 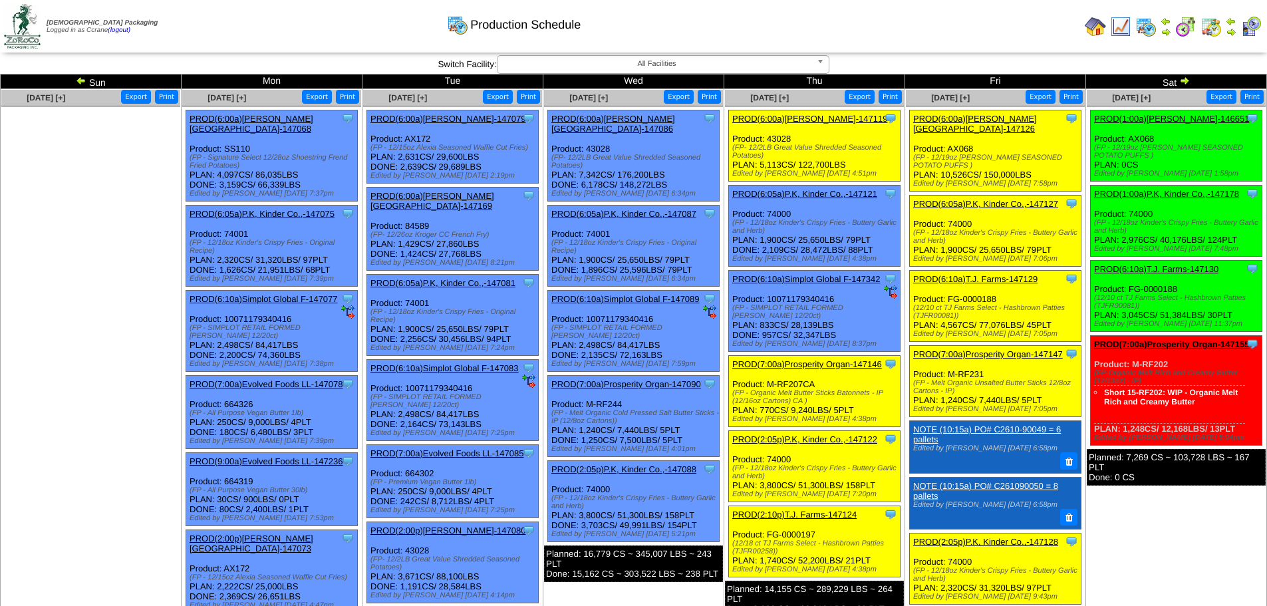 What do you see at coordinates (453, 229) in the screenshot?
I see `div: Product: 84589 PLAN: 1,429CS / 27,860LBS DONE: 1,424CS / 27,768LBS` at bounding box center [453, 229].